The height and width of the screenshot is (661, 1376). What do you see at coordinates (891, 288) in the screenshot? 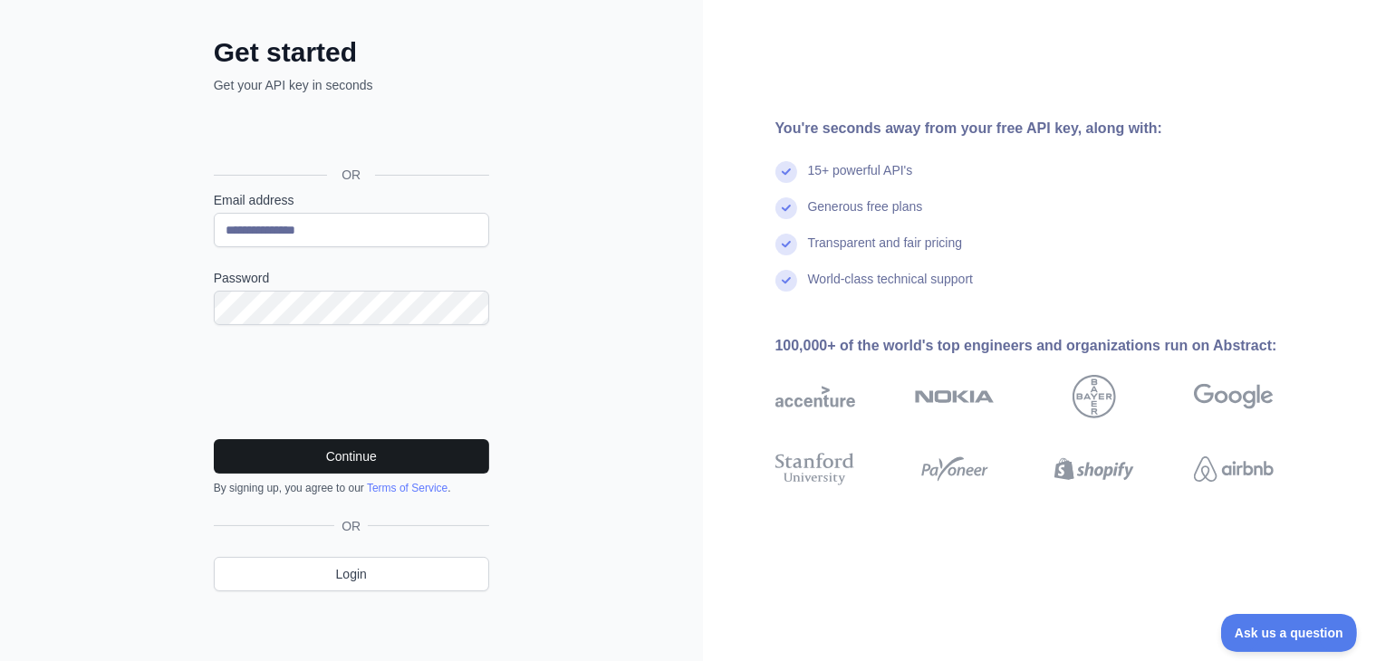
I see `div: World-class technical support` at bounding box center [891, 288].